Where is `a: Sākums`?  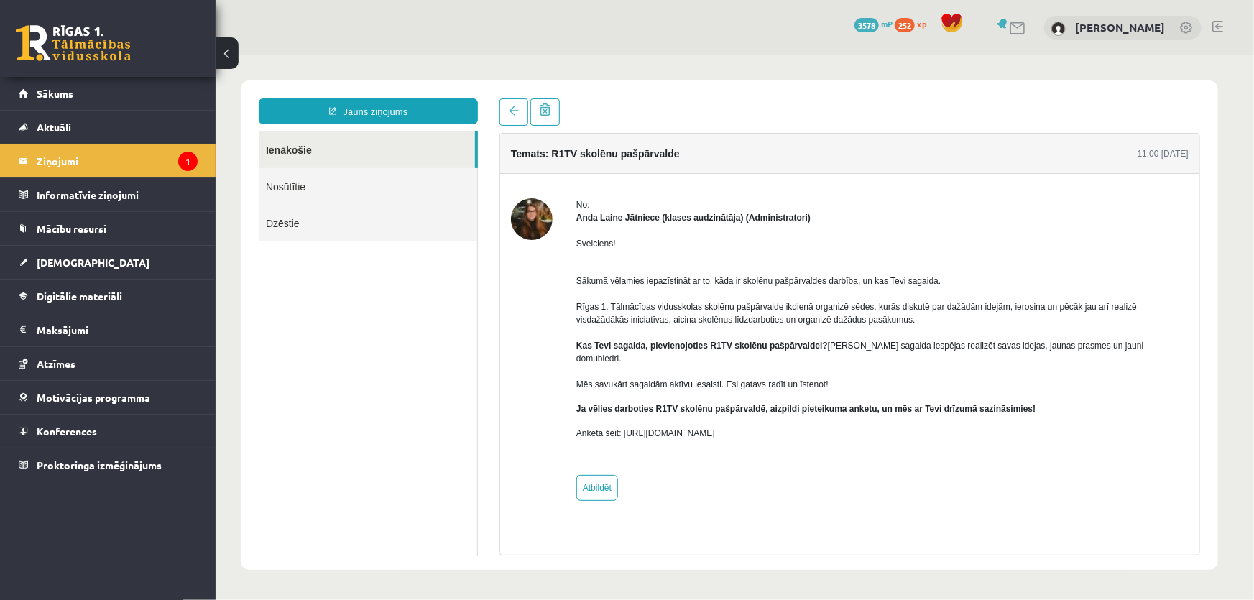
a: Sākums is located at coordinates (108, 93).